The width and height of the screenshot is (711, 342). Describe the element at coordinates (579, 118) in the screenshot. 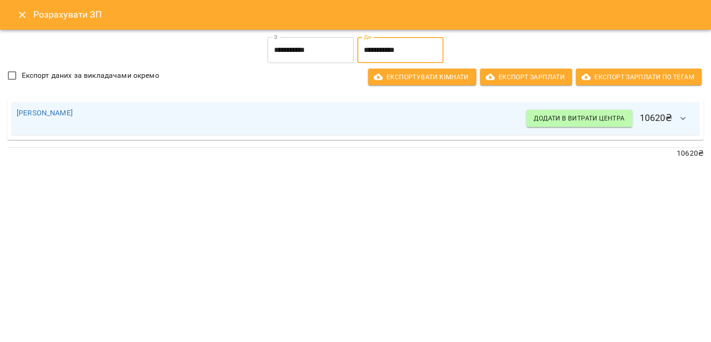

I see `button: Додати в витрати центра` at that location.